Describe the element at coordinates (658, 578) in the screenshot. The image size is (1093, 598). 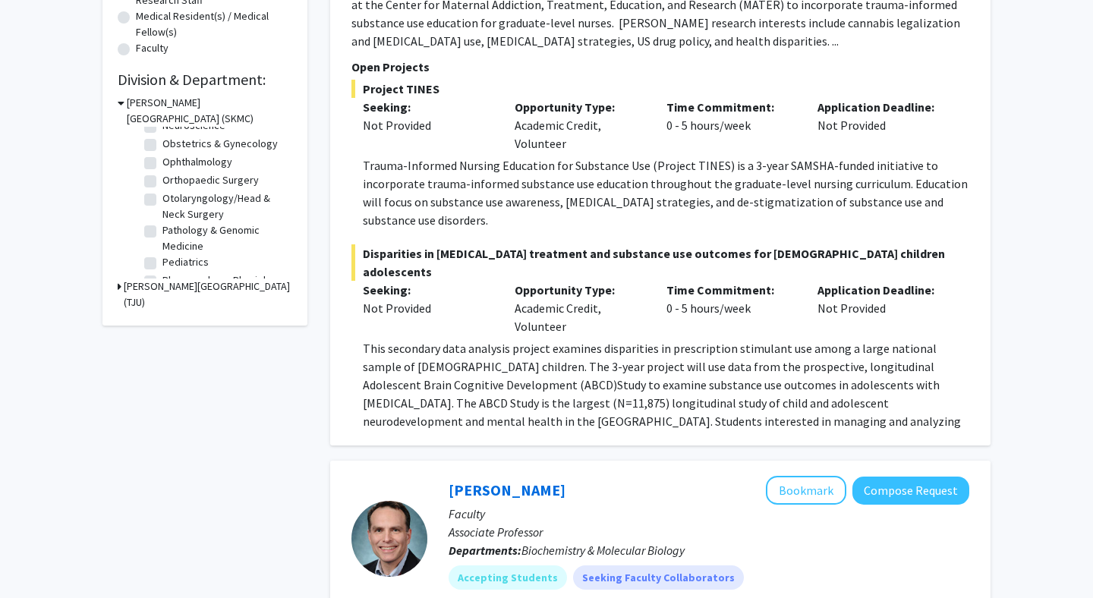
I see `mat-chip: Seeking Faculty Collaborators` at that location.